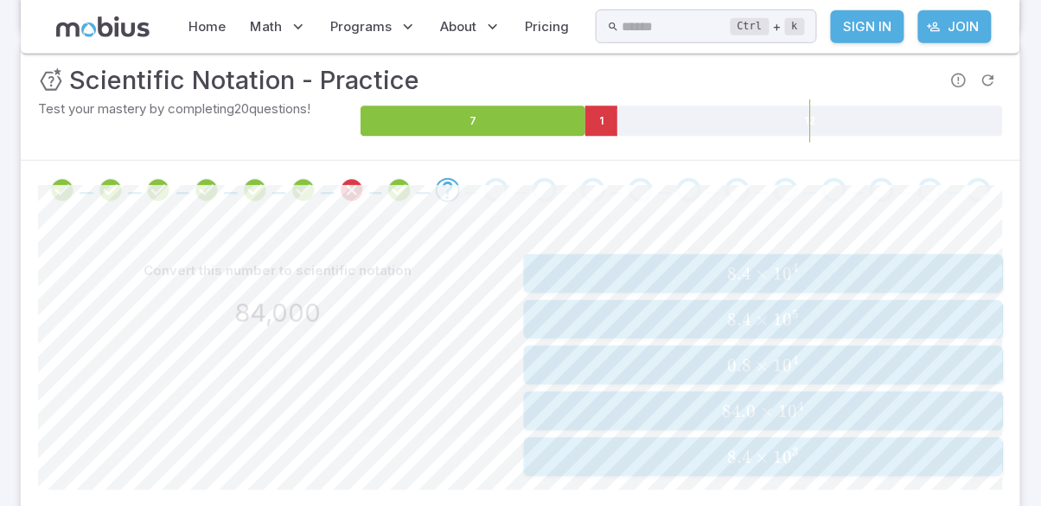 The height and width of the screenshot is (506, 1041). I want to click on span: Refresh Question, so click(988, 80).